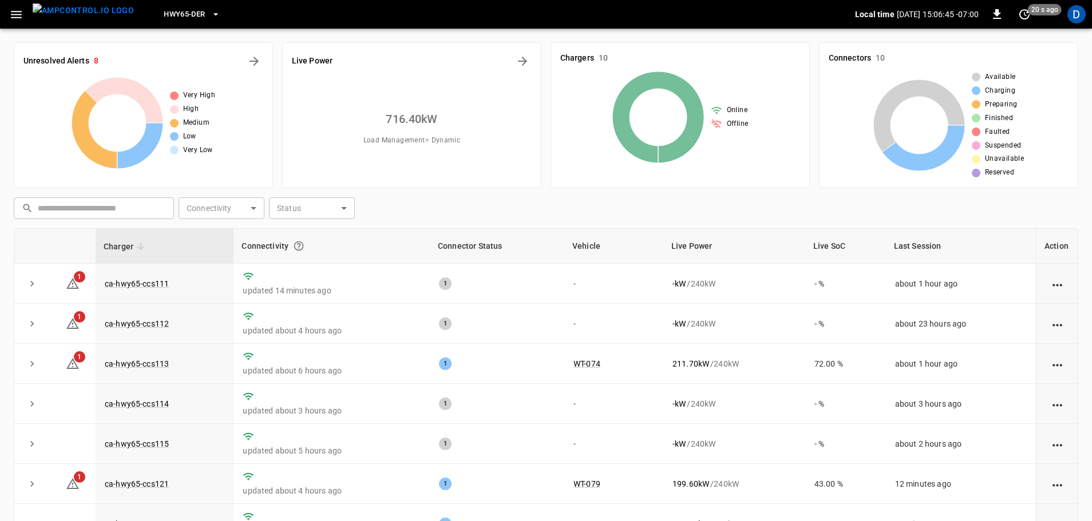  Describe the element at coordinates (137, 404) in the screenshot. I see `a: ca-hwy65-ccs114` at that location.